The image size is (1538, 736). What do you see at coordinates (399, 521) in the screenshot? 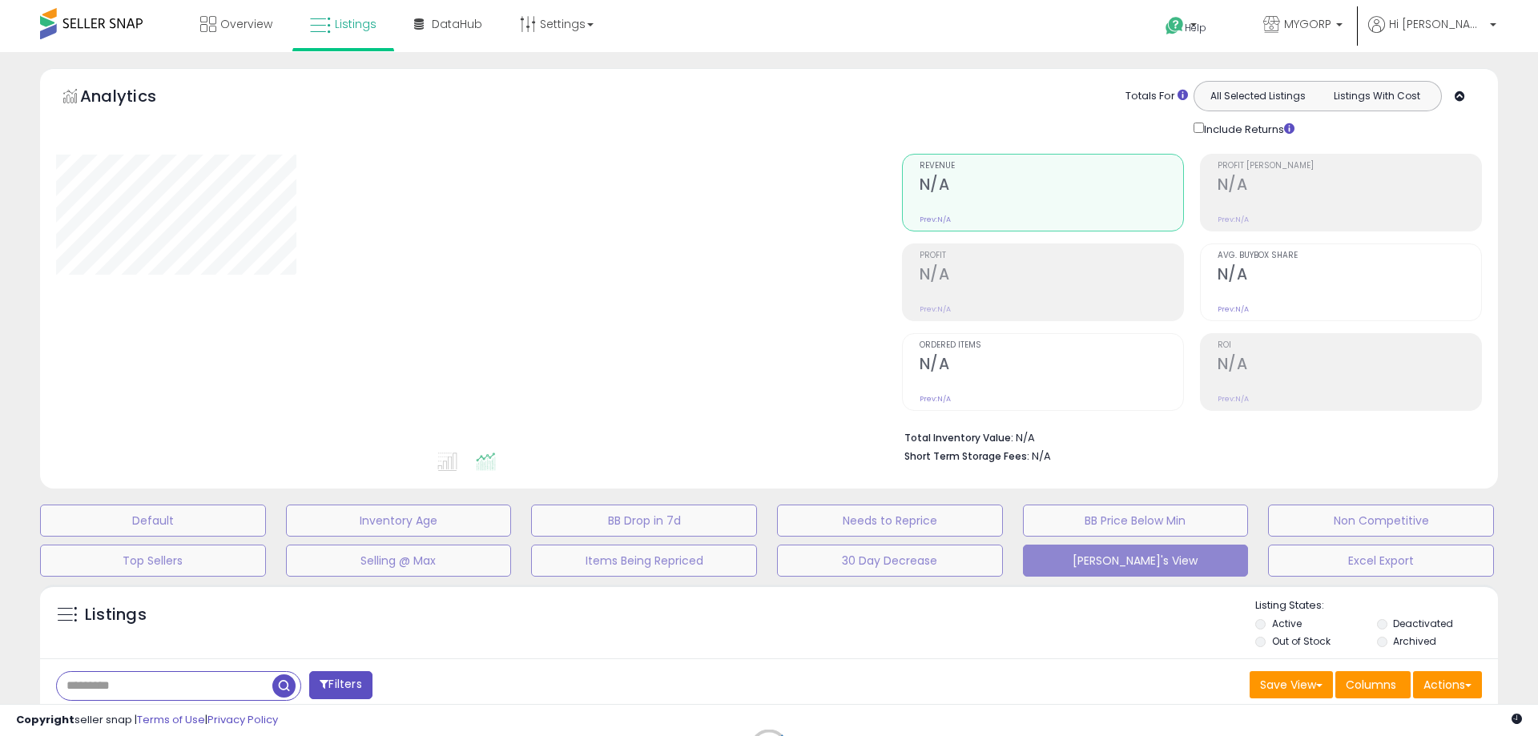
I see `button: Inventory Age` at bounding box center [399, 521].